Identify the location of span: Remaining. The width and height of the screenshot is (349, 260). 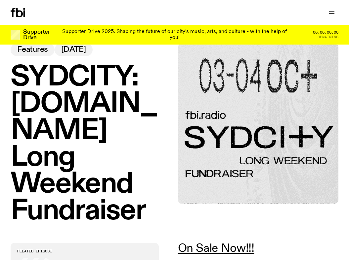
(328, 37).